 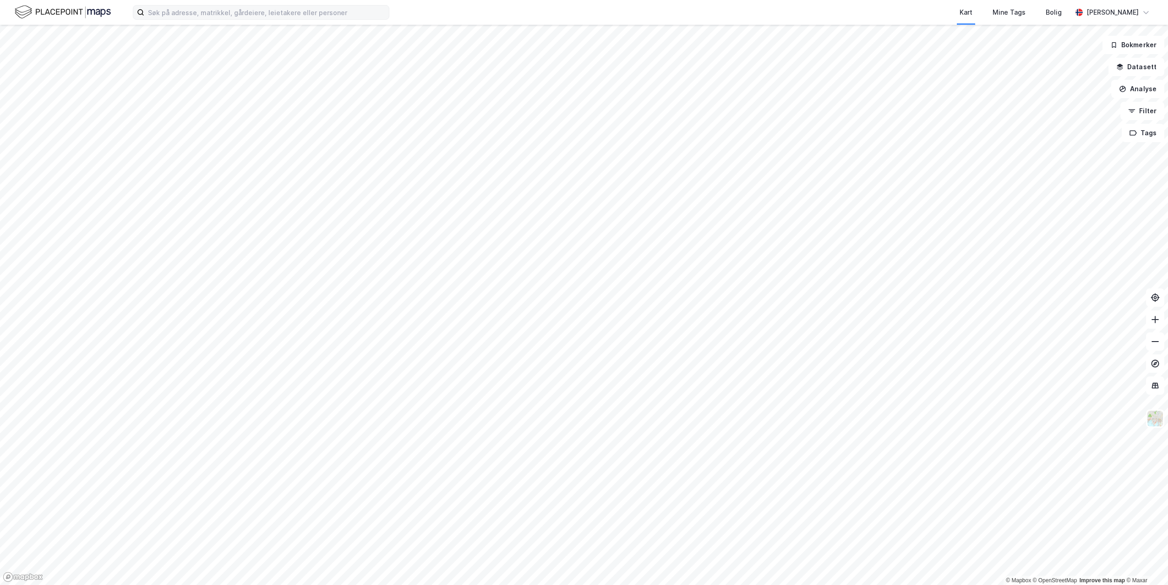 What do you see at coordinates (1145, 563) in the screenshot?
I see `div: Kontrollprogram for chat` at bounding box center [1145, 563].